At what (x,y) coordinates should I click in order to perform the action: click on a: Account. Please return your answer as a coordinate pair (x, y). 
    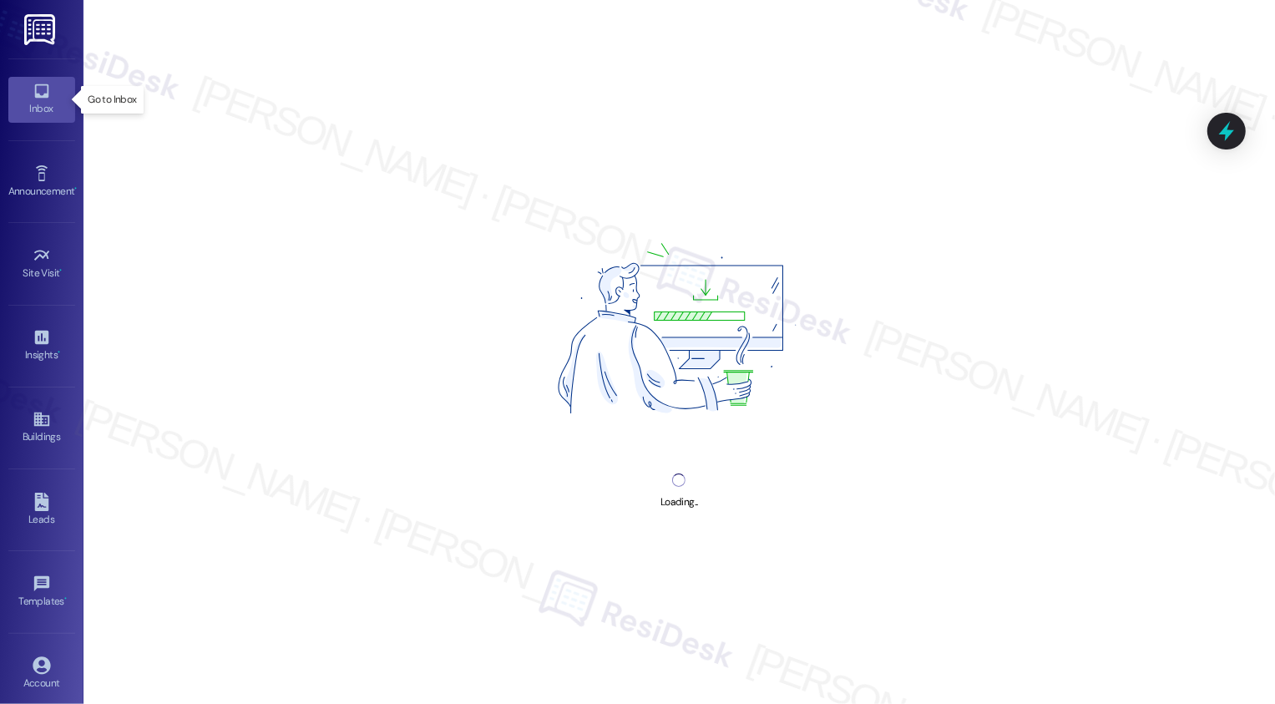
    Looking at the image, I should click on (42, 674).